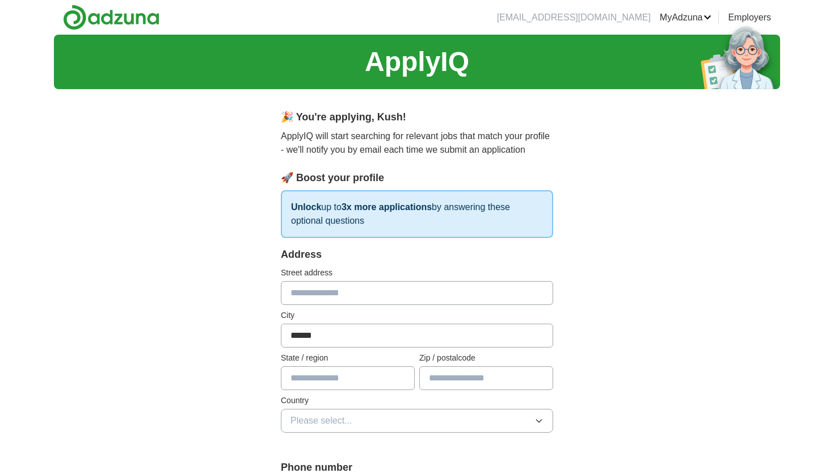 The width and height of the screenshot is (834, 473). I want to click on label: State / region, so click(348, 358).